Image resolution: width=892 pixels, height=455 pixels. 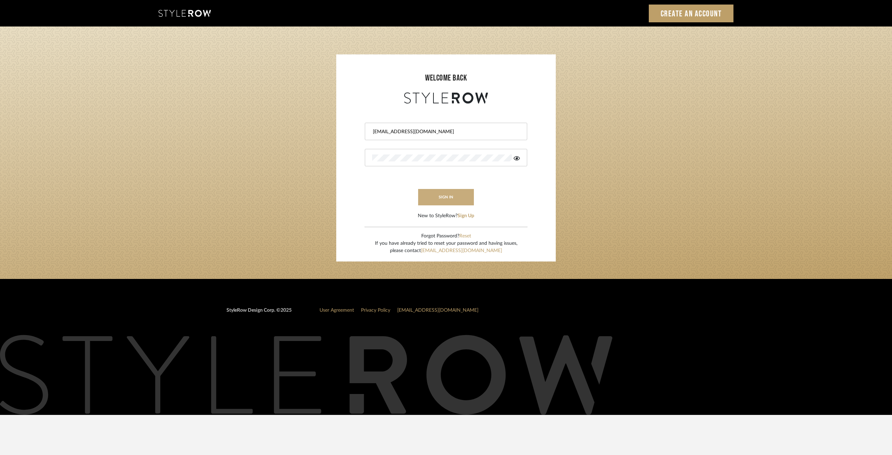 What do you see at coordinates (446, 78) in the screenshot?
I see `div: welcome back` at bounding box center [446, 78].